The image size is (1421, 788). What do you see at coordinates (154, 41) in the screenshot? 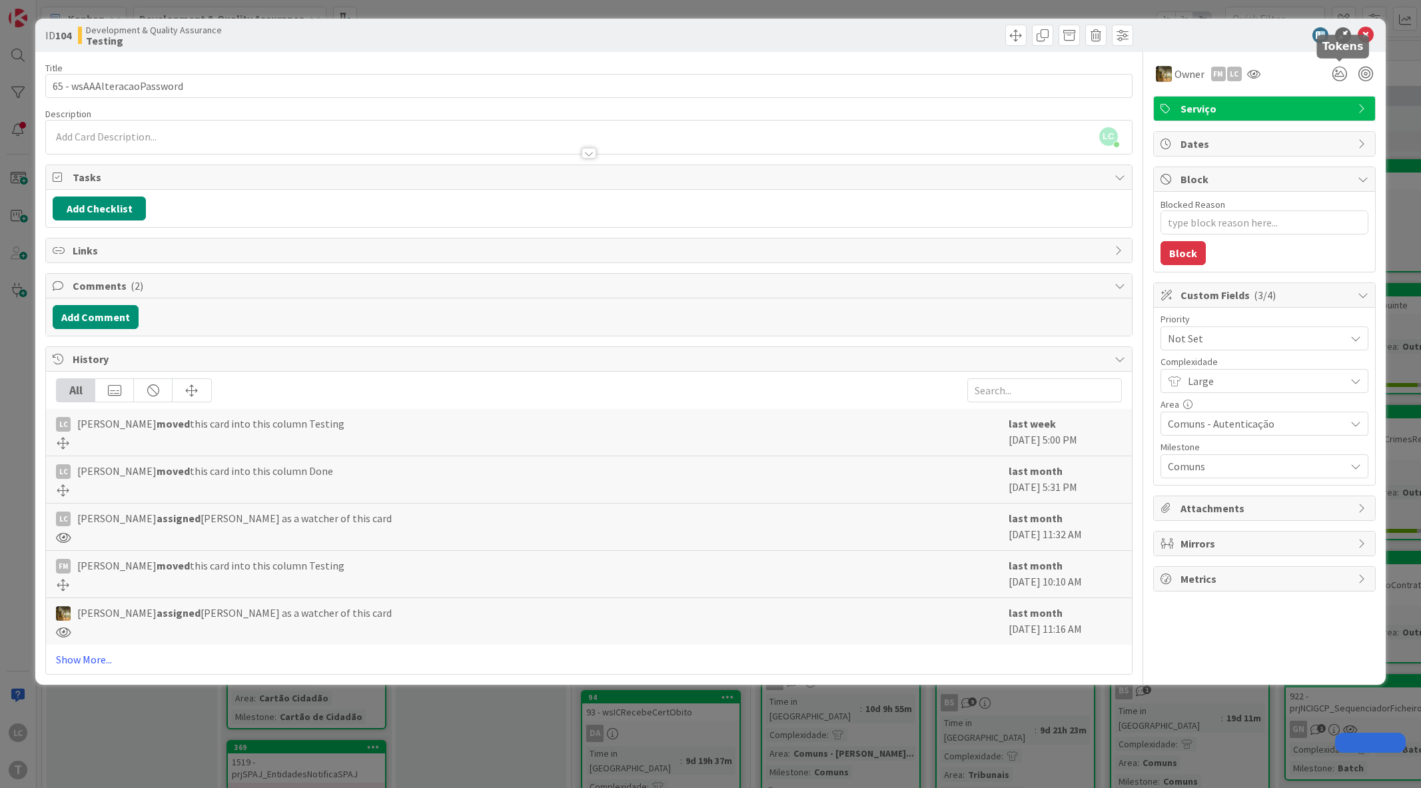
I see `b: Testing` at bounding box center [154, 41].